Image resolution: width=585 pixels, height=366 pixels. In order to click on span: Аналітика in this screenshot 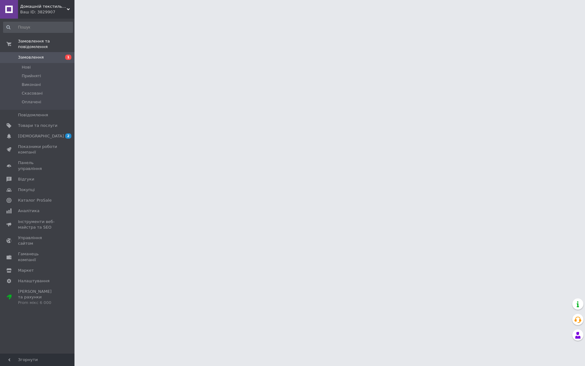, I will do `click(29, 211)`.